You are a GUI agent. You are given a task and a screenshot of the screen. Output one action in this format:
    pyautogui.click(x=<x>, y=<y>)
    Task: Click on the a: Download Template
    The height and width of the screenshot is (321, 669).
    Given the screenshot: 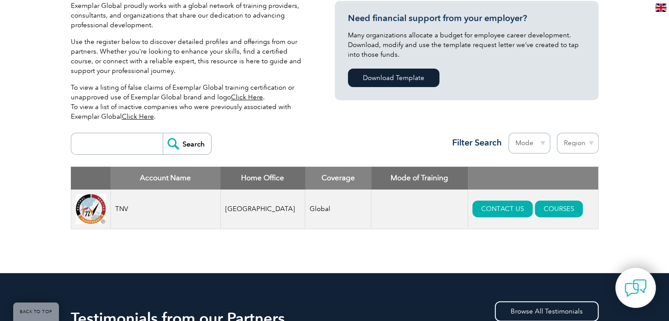 What is the action you would take?
    pyautogui.click(x=393, y=78)
    